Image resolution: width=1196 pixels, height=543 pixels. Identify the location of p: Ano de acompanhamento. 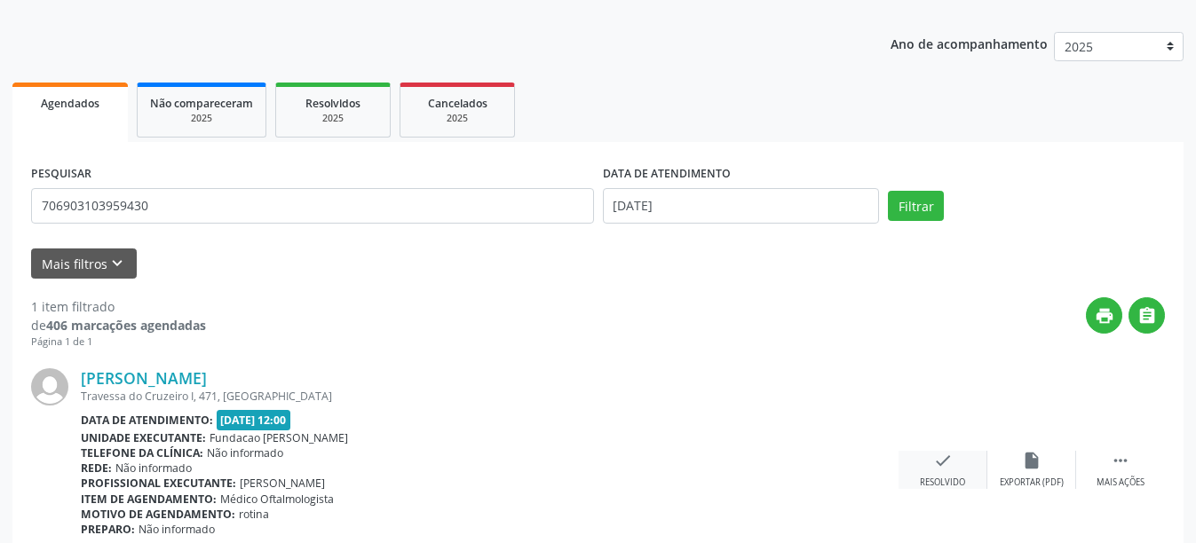
(969, 43).